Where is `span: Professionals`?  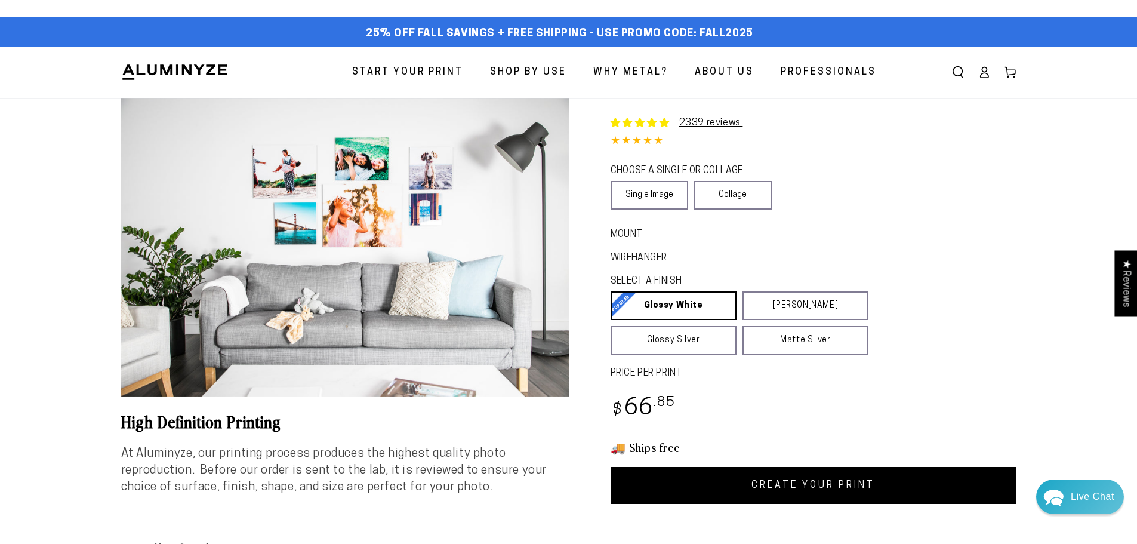 span: Professionals is located at coordinates (828, 72).